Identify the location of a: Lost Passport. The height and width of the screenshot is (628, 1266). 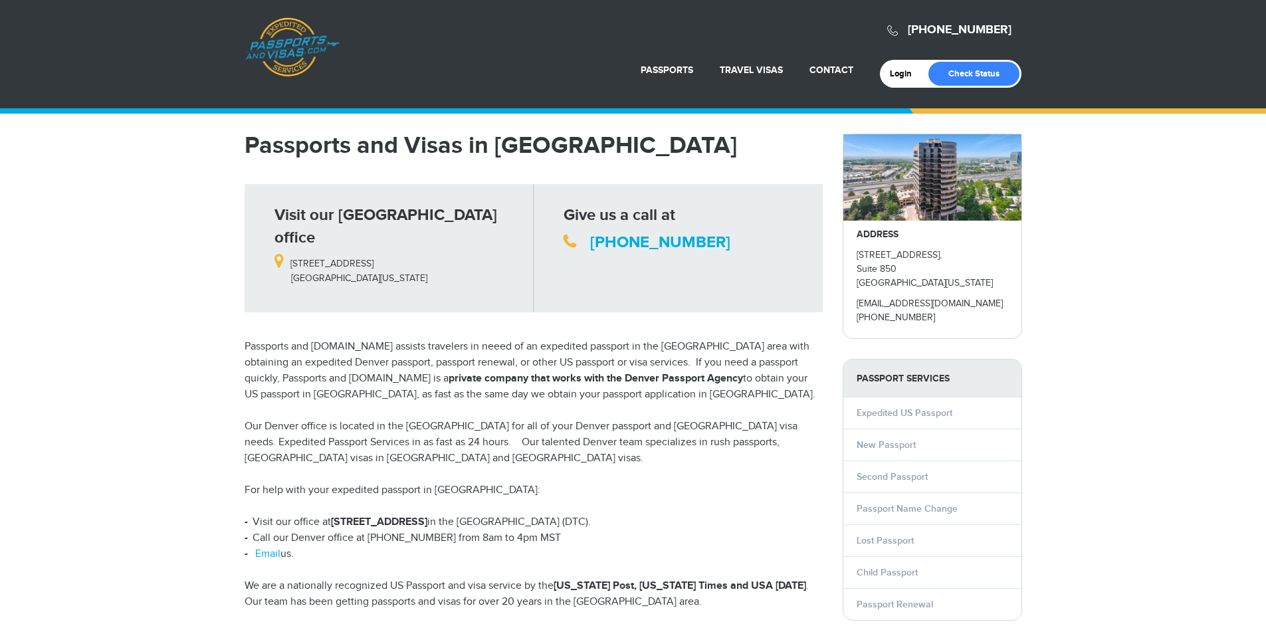
(886, 540).